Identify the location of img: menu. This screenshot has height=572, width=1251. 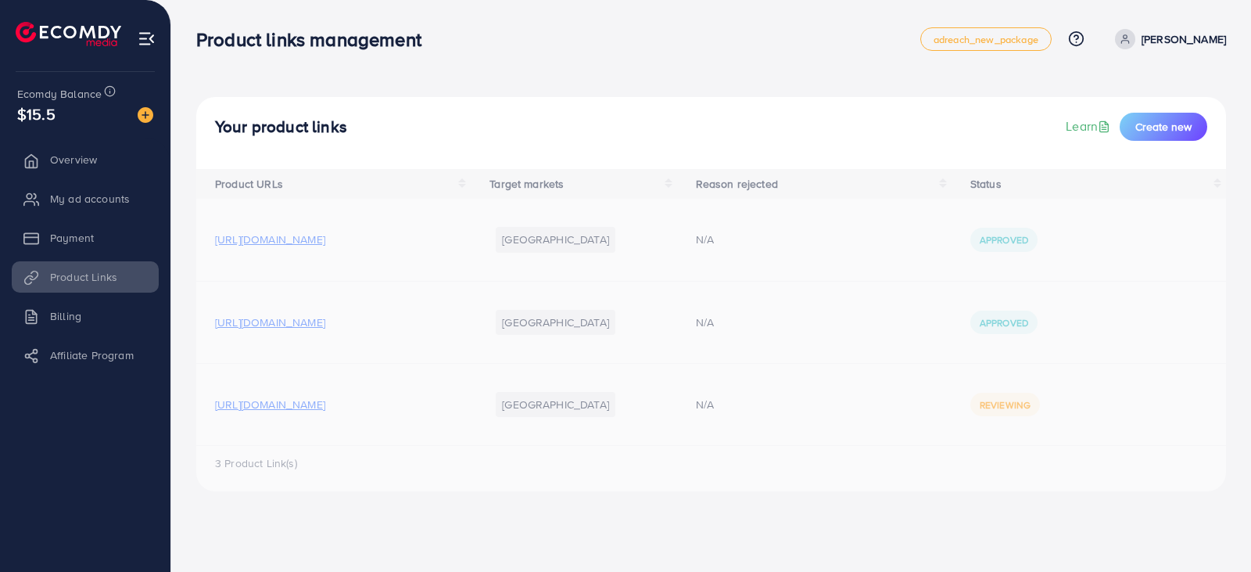
(146, 38).